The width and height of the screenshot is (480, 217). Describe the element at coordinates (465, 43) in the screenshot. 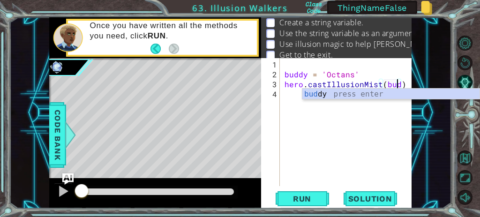

I see `button: Level Options` at that location.